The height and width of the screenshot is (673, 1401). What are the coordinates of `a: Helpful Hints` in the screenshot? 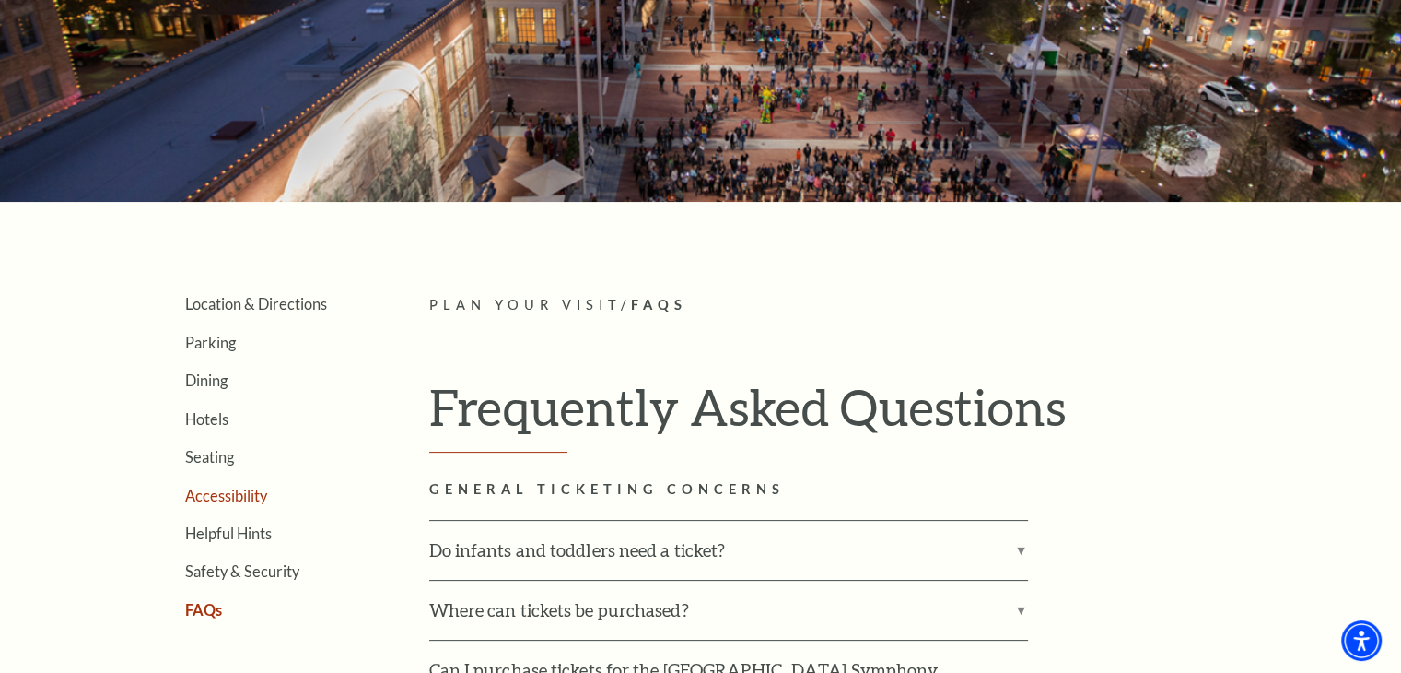 It's located at (229, 533).